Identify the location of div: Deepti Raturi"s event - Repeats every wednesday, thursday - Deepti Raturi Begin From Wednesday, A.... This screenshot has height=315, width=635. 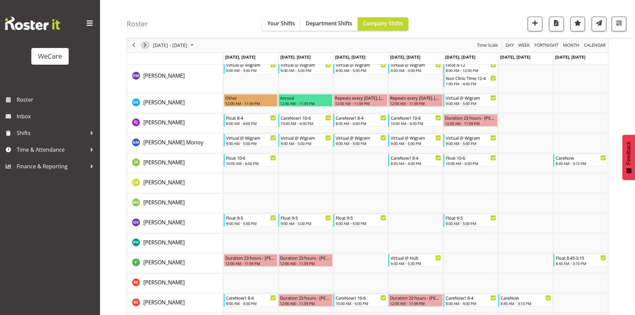
(360, 100).